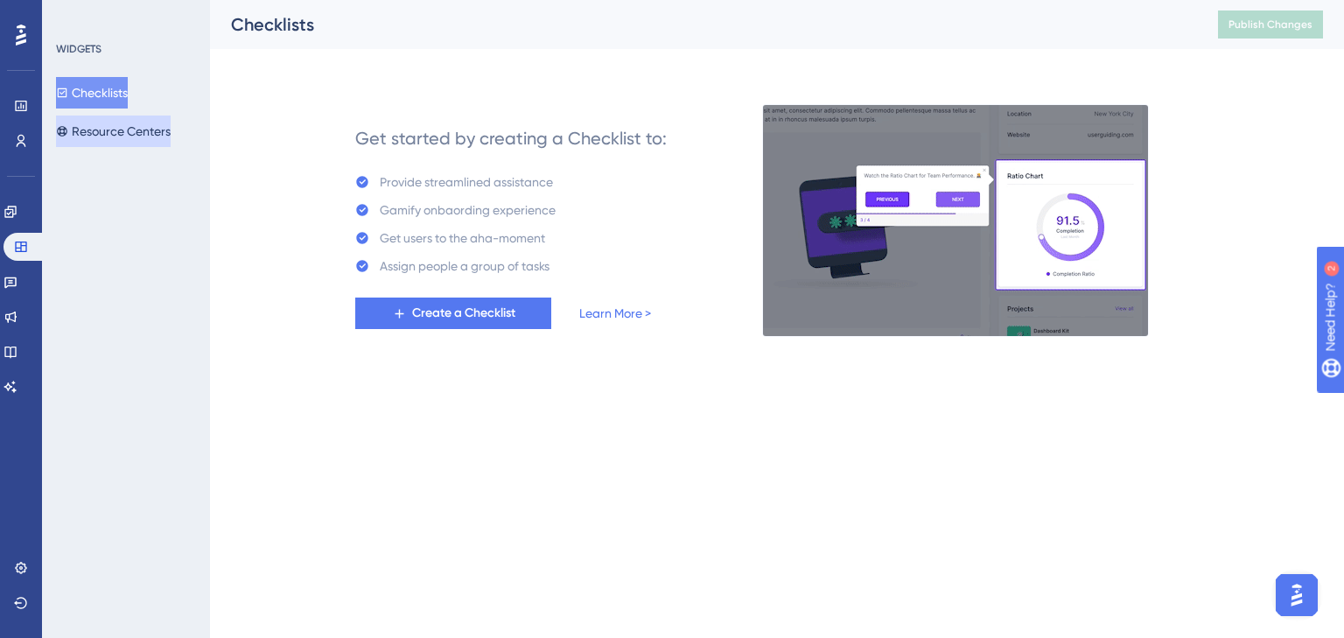  What do you see at coordinates (955, 220) in the screenshot?
I see `img: e28e67207451d1beac2d0b01ddd05b56.gif` at bounding box center [955, 220].